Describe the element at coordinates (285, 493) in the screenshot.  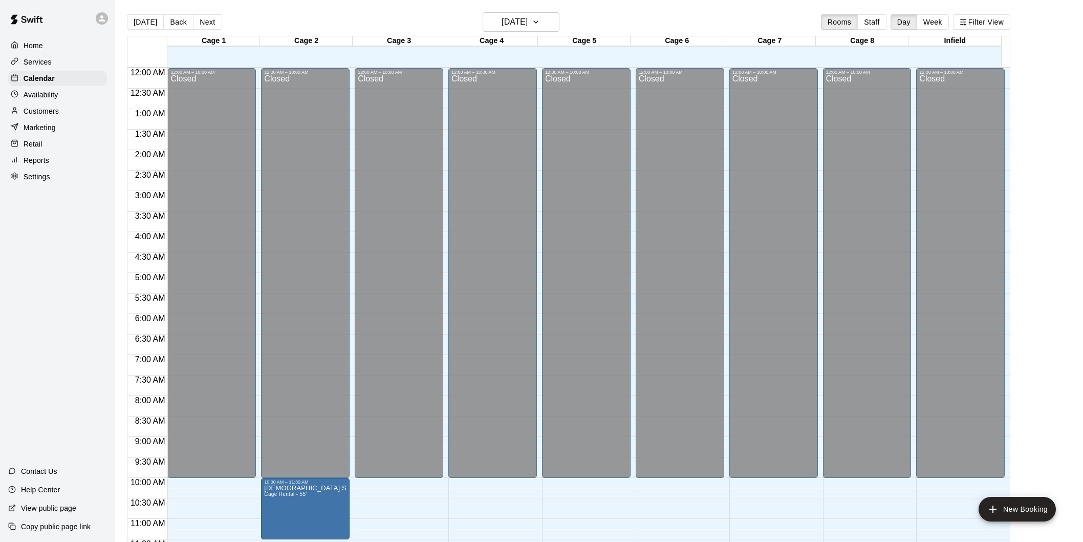
I see `span: Cage Rental - 55'` at that location.